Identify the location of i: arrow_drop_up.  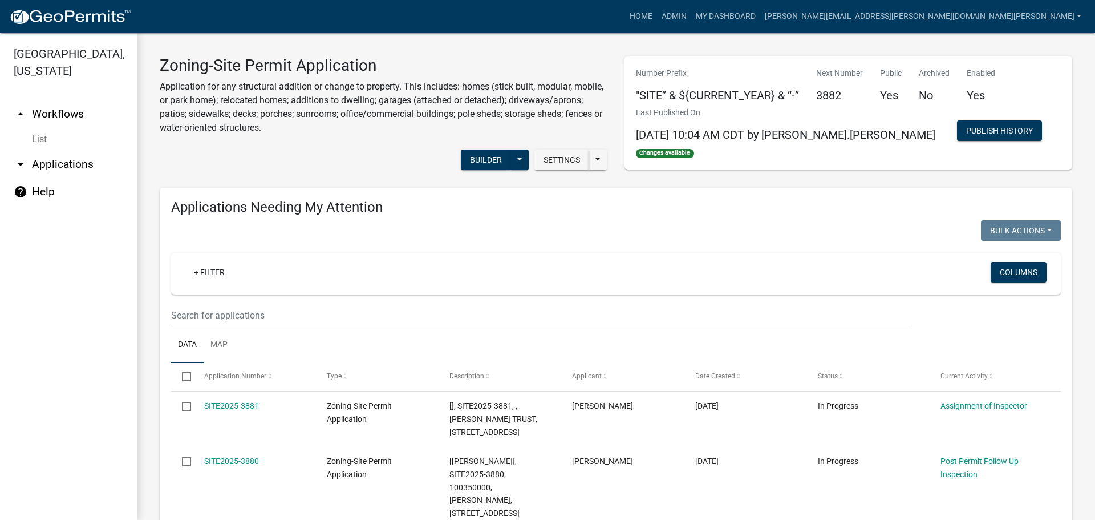
(21, 114).